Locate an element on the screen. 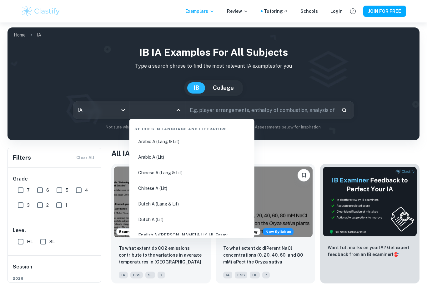 The image size is (427, 285). span: 2 is located at coordinates (47, 205).